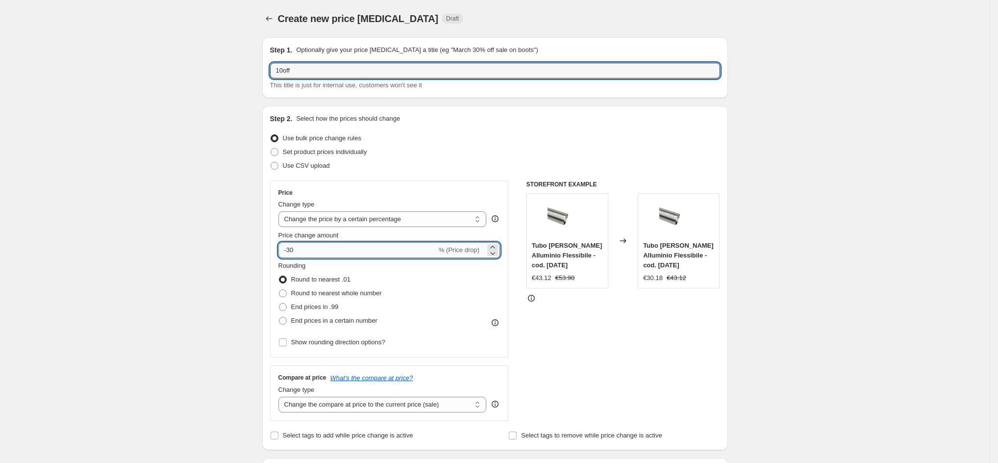  I want to click on span: Price change amount, so click(308, 235).